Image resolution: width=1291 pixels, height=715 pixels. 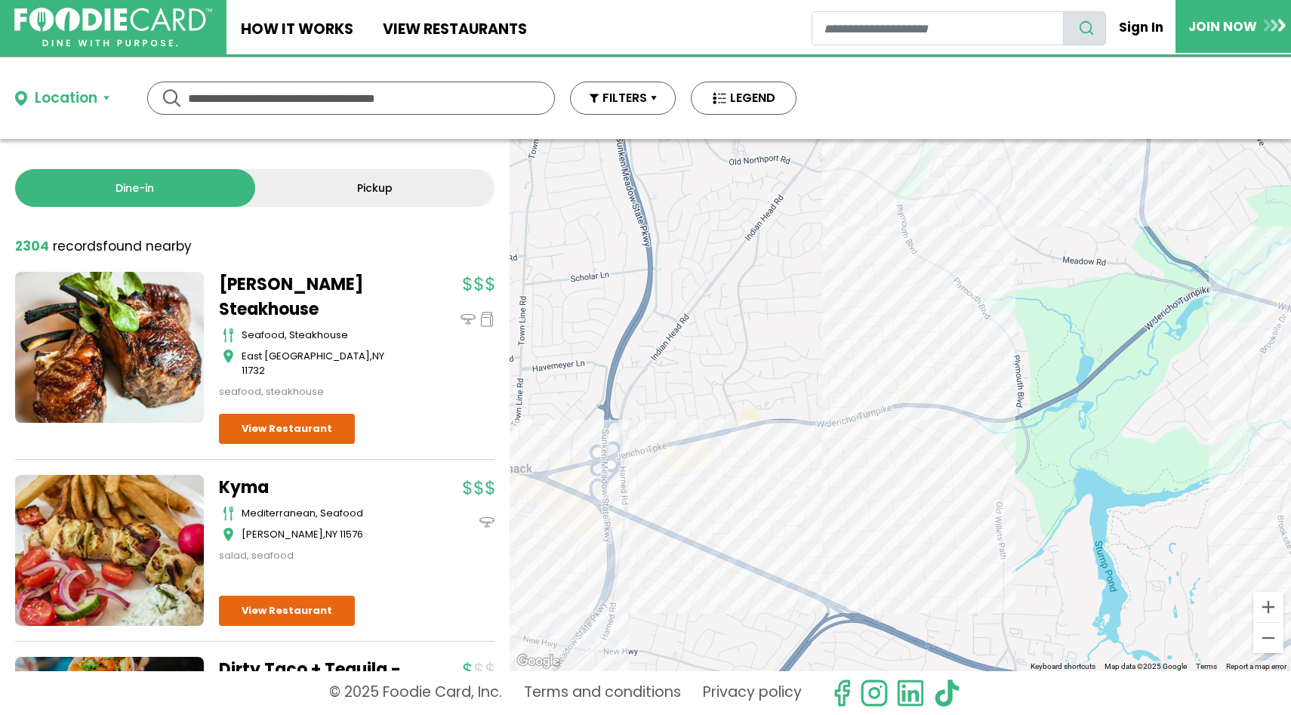 I want to click on a: Open this area in Google Maps (opens a new window), so click(x=538, y=661).